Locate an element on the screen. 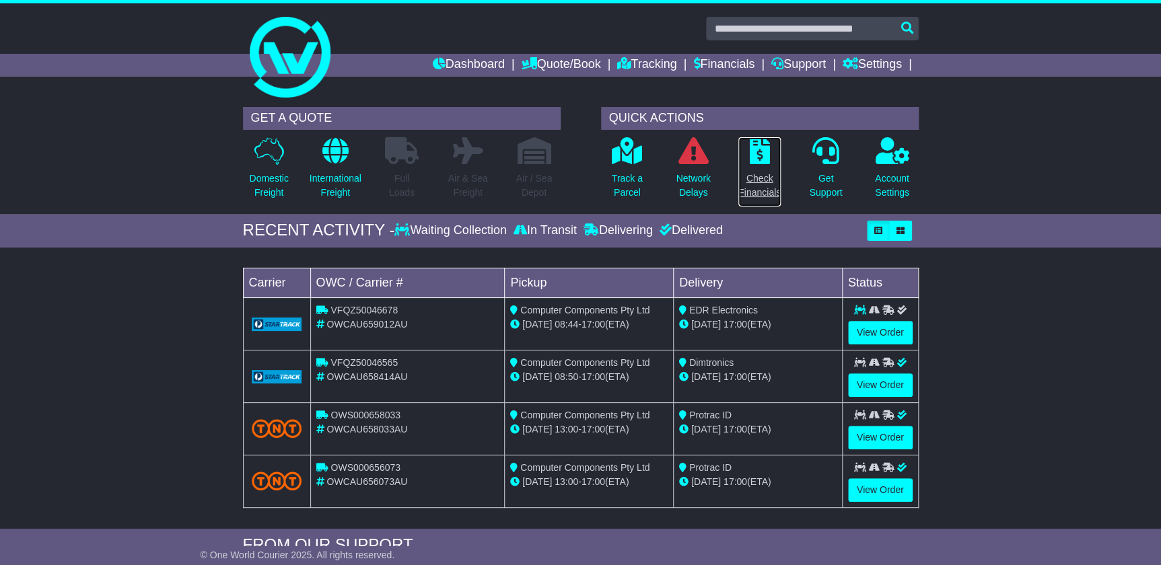 The image size is (1161, 565). span: OWCAU658033AU is located at coordinates (367, 429).